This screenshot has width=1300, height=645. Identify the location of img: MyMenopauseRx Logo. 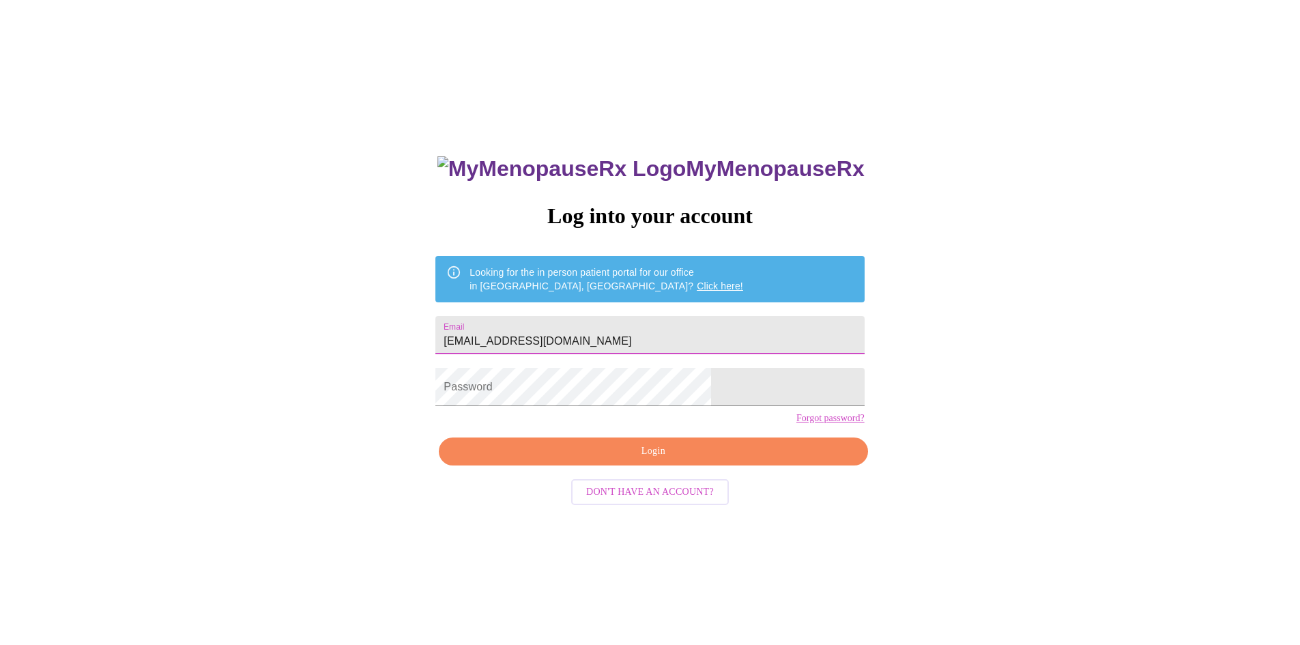
(562, 169).